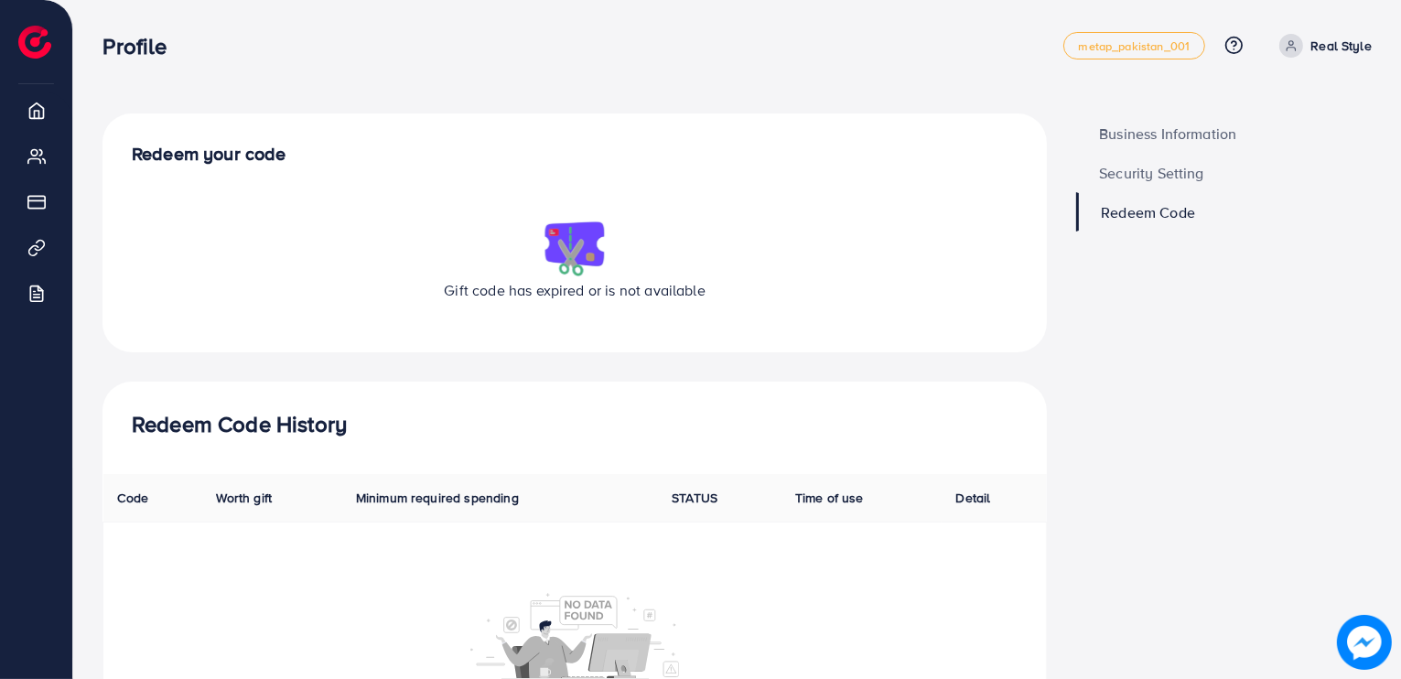 Image resolution: width=1401 pixels, height=679 pixels. Describe the element at coordinates (243, 498) in the screenshot. I see `span: Worth gift` at that location.